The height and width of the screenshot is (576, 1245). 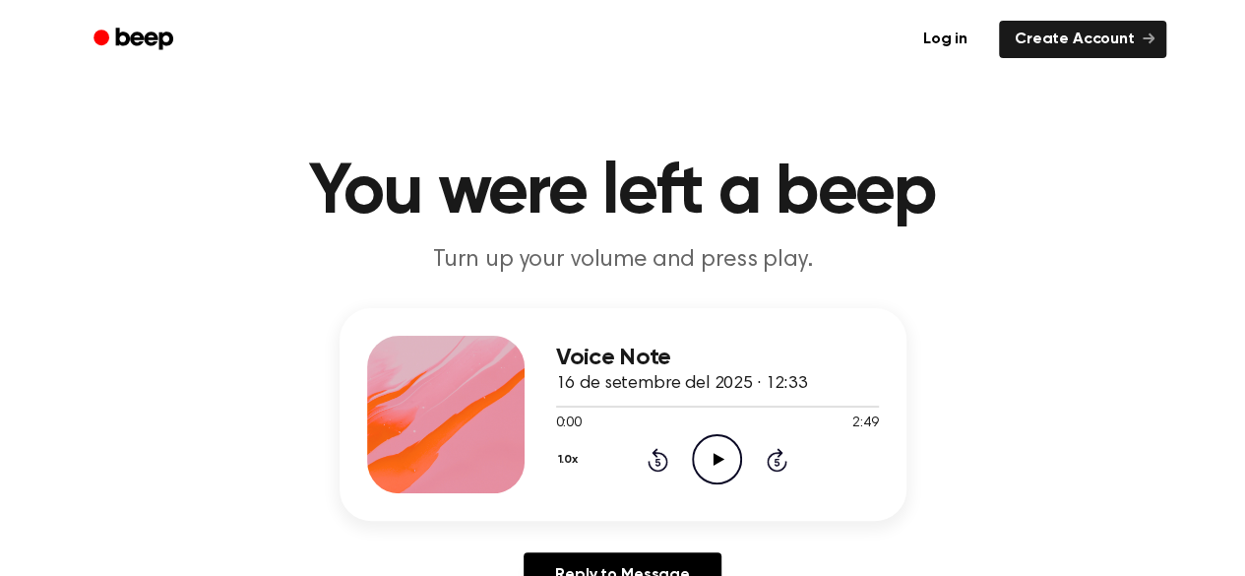 What do you see at coordinates (945, 39) in the screenshot?
I see `a: Log in` at bounding box center [945, 39].